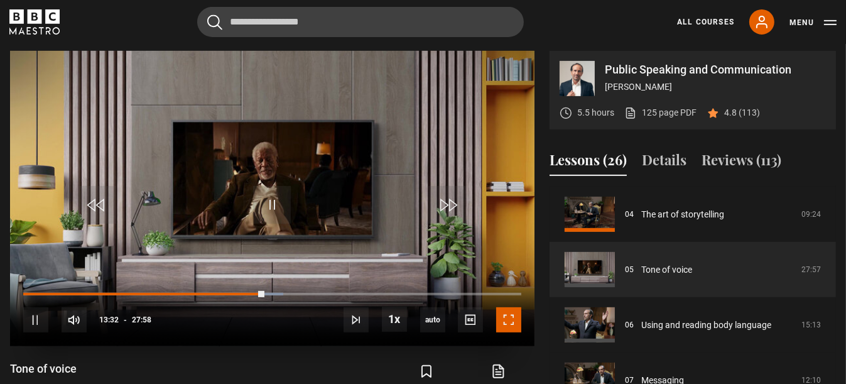 This screenshot has height=384, width=846. Describe the element at coordinates (660, 112) in the screenshot. I see `a: 125 page PDF` at that location.